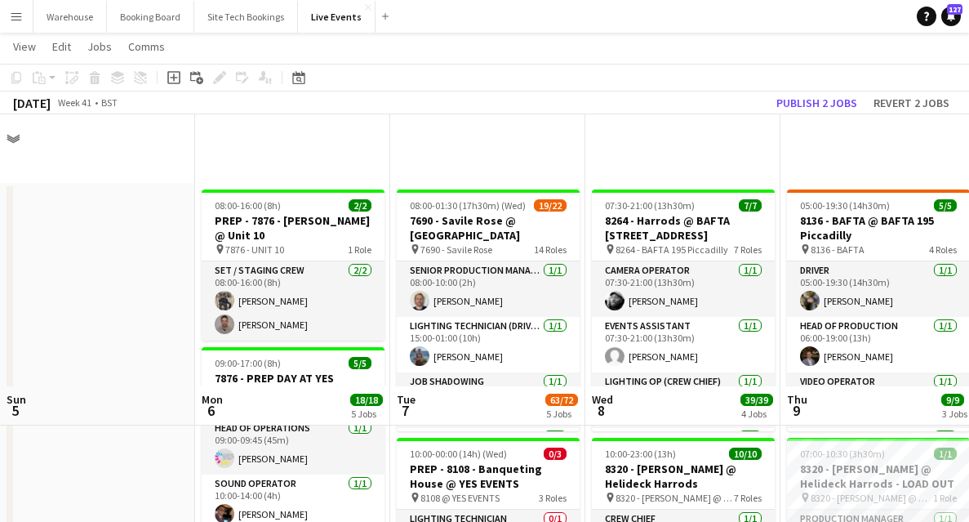 This screenshot has height=522, width=969. Describe the element at coordinates (953, 399) in the screenshot. I see `span: 9/9` at that location.